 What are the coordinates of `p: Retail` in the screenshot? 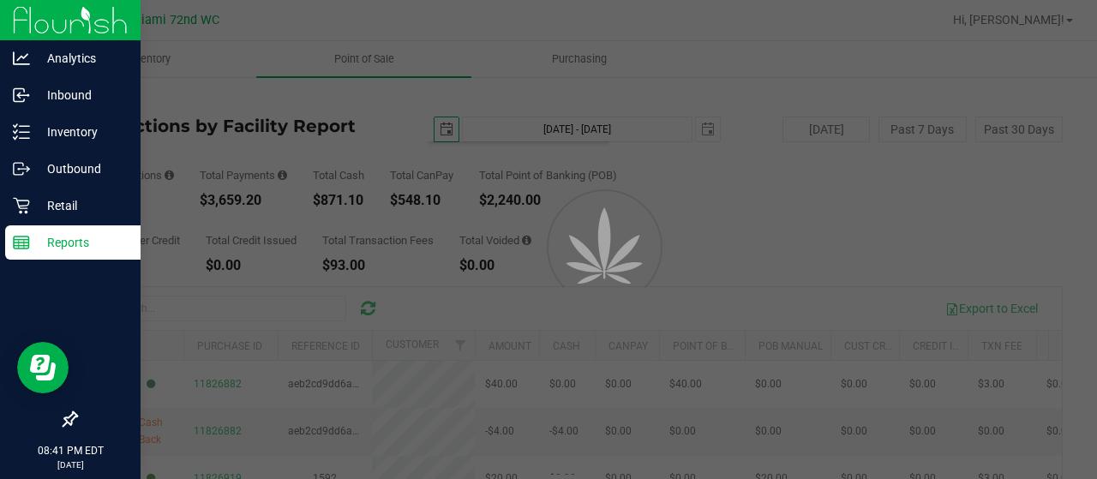 It's located at (81, 206).